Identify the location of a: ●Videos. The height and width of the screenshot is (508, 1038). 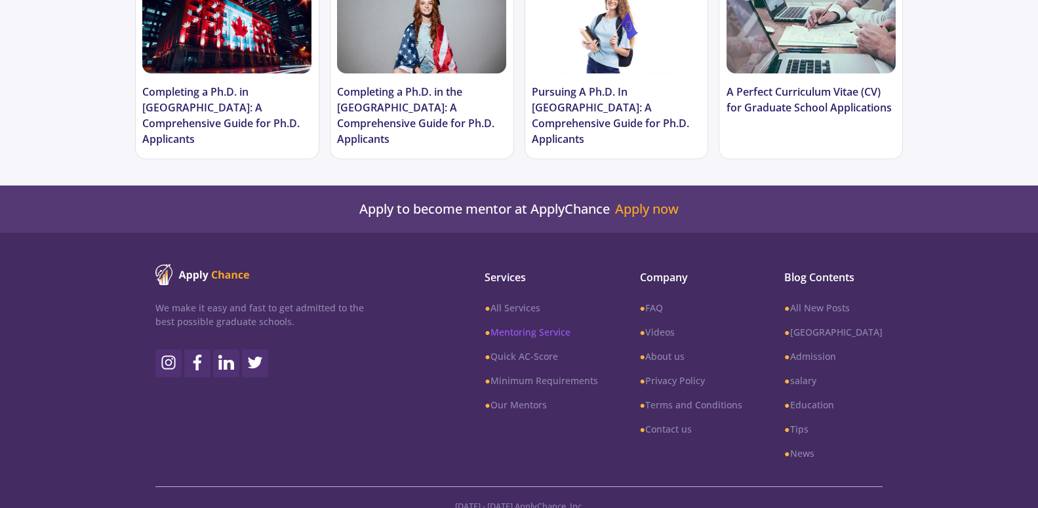
(691, 332).